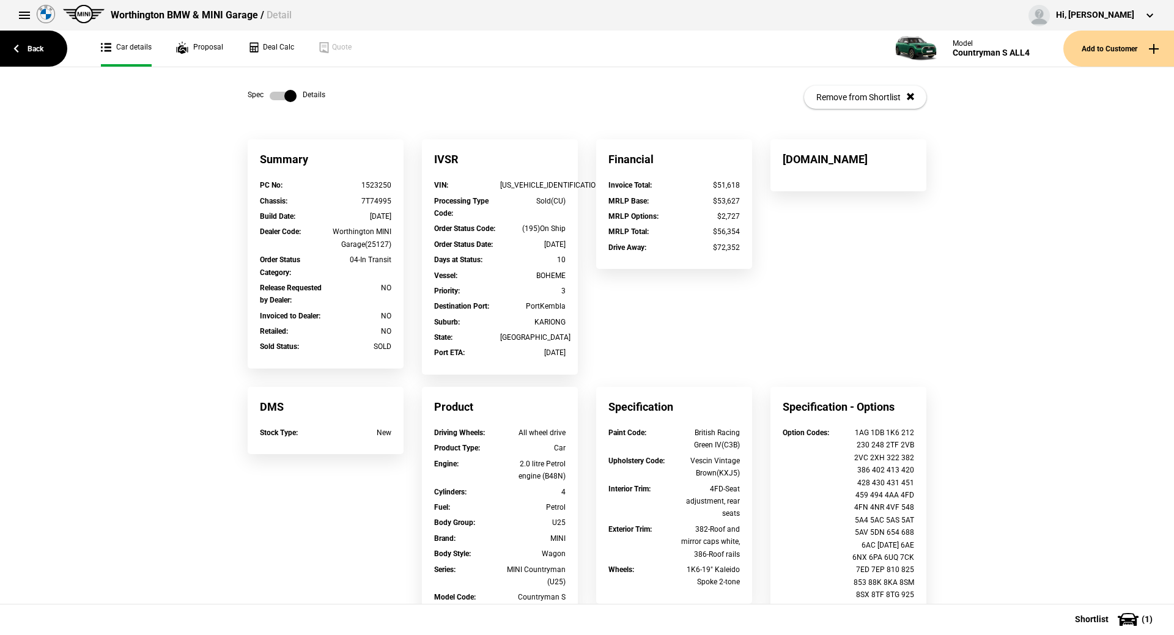 Image resolution: width=1174 pixels, height=635 pixels. I want to click on strong: MRLP Options :, so click(634, 217).